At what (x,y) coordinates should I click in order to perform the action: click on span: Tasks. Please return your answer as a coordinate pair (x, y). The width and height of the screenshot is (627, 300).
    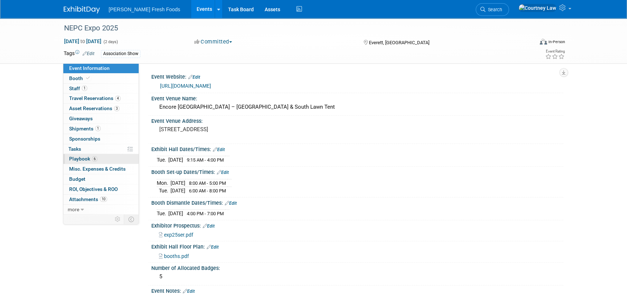
    Looking at the image, I should click on (75, 149).